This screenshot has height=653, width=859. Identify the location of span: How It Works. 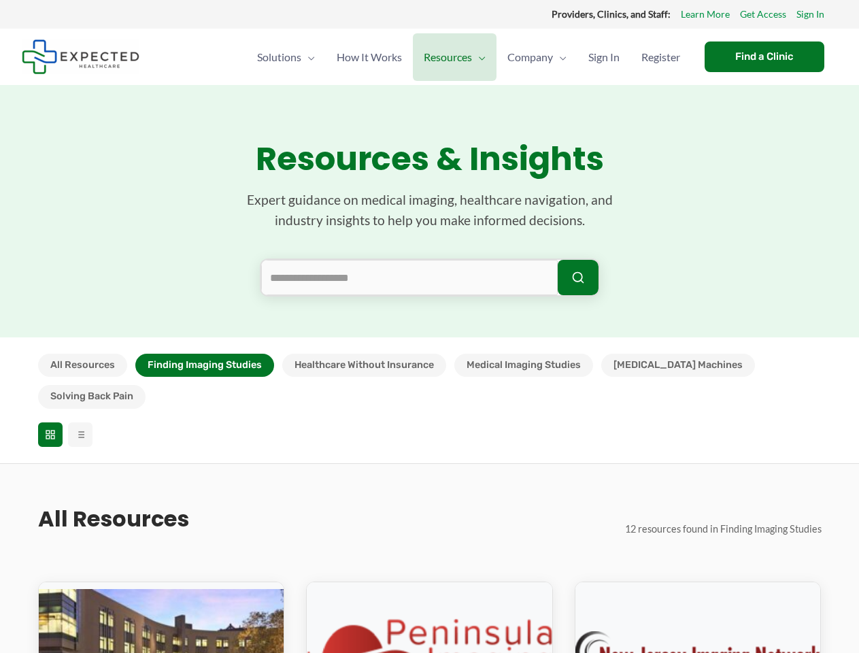
(369, 57).